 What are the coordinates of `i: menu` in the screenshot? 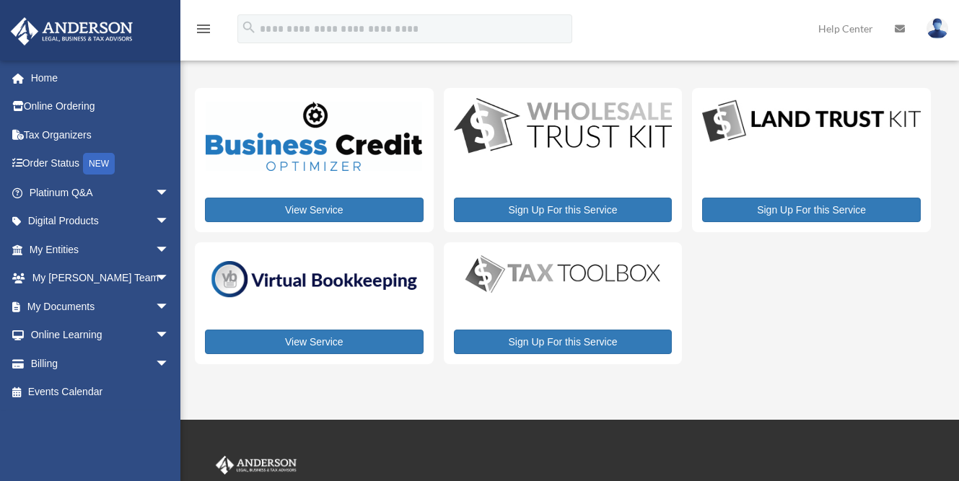 It's located at (203, 29).